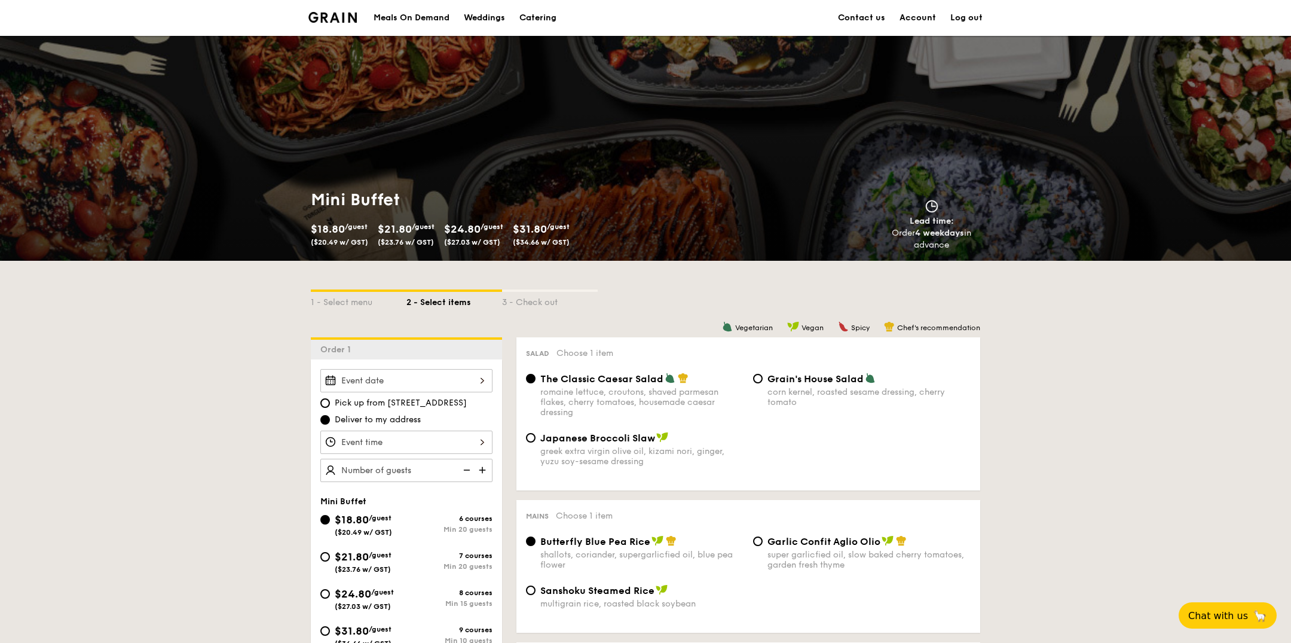  I want to click on div: 9 courses, so click(450, 630).